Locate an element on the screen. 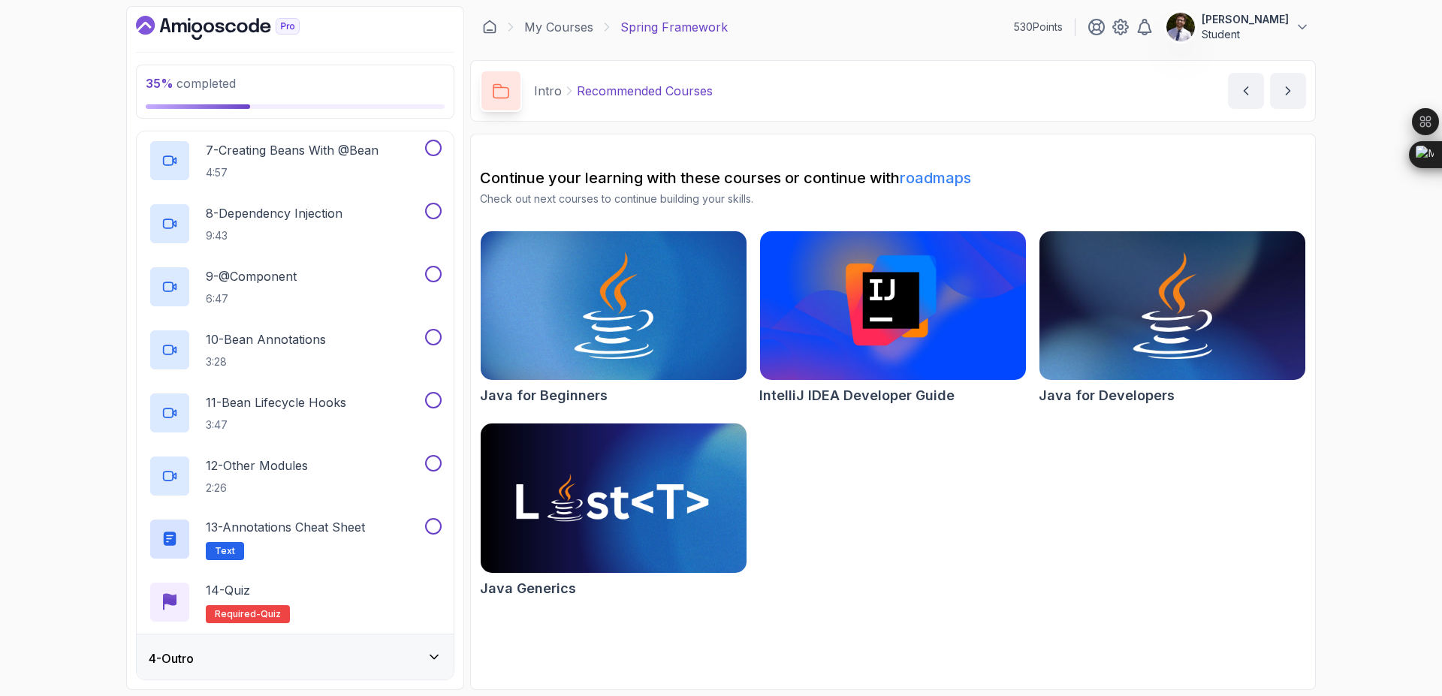 The image size is (1442, 696). span: Required- is located at coordinates (237, 614).